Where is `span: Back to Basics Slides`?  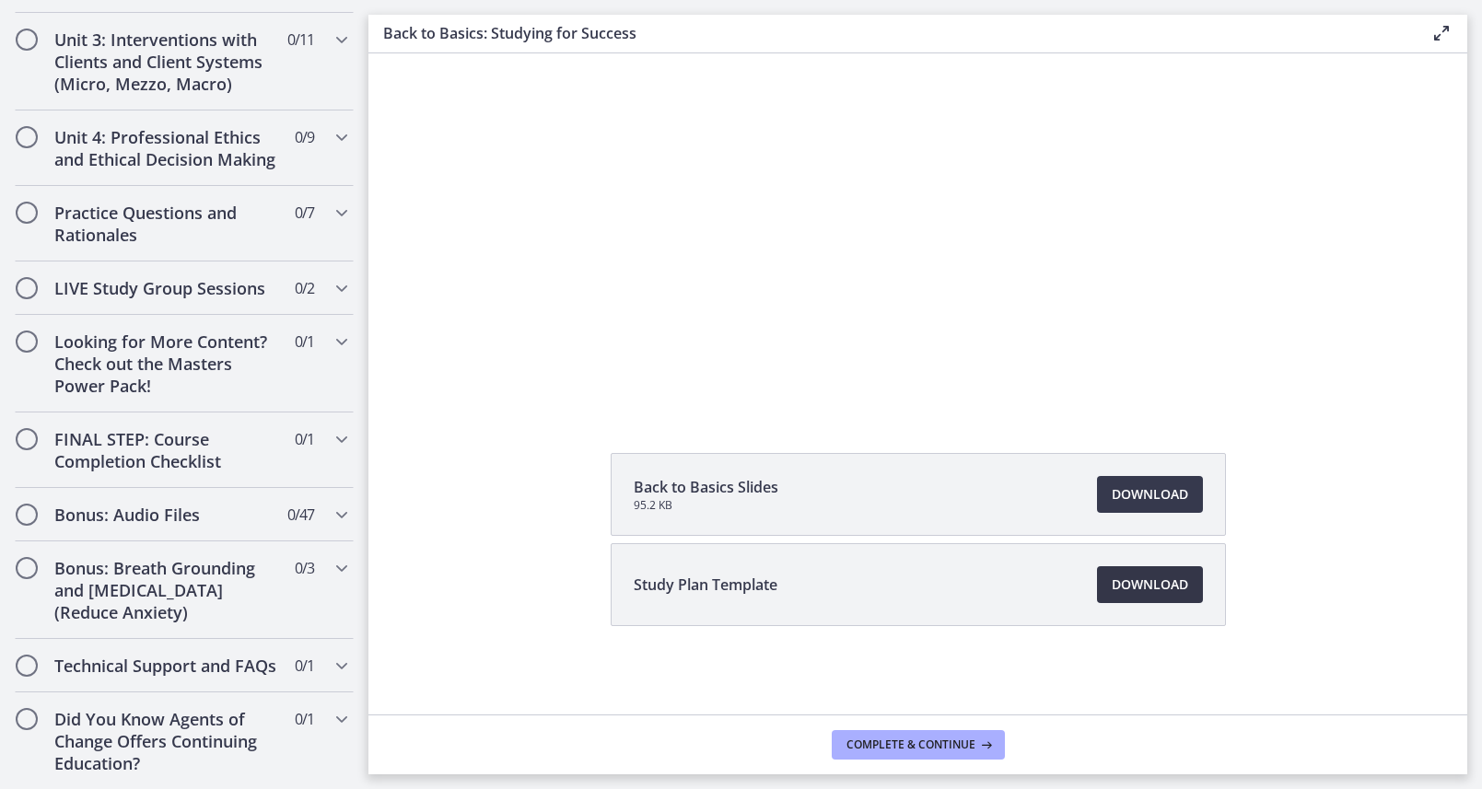
span: Back to Basics Slides is located at coordinates (706, 487).